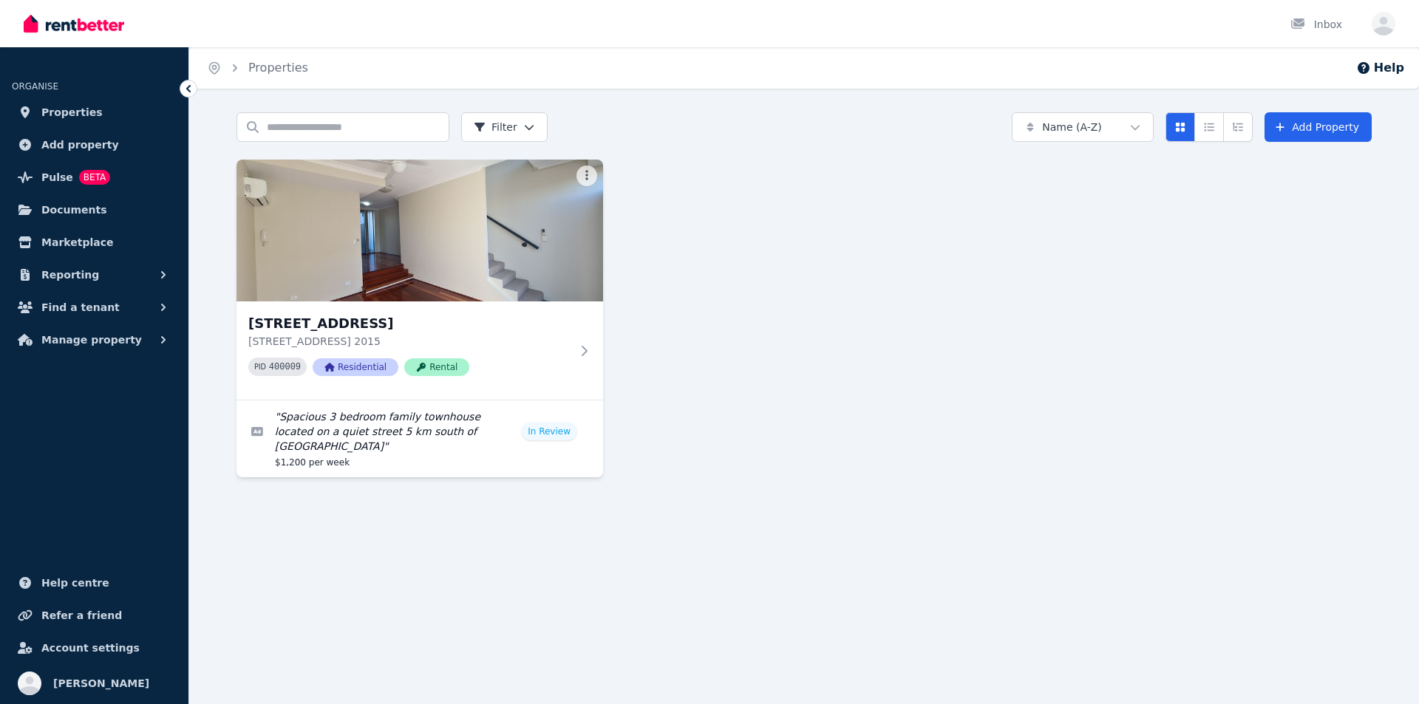 This screenshot has width=1419, height=704. Describe the element at coordinates (81, 616) in the screenshot. I see `span: Refer a friend` at that location.